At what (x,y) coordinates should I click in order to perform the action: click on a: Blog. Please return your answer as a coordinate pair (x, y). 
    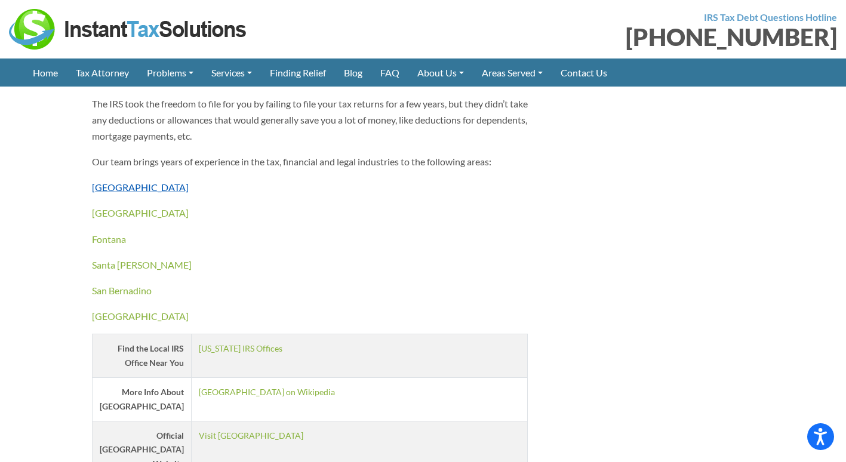
    Looking at the image, I should click on (353, 72).